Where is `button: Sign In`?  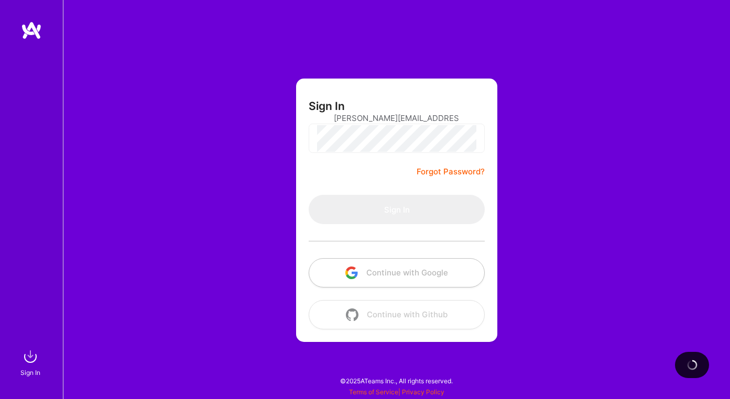 button: Sign In is located at coordinates (397, 210).